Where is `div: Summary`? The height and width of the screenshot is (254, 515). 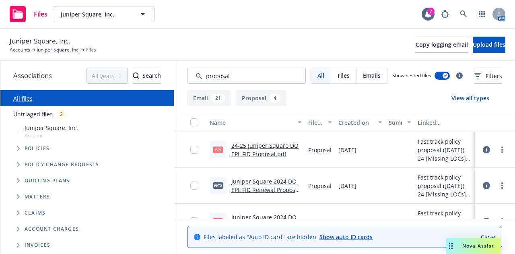 div: Summary is located at coordinates (396, 122).